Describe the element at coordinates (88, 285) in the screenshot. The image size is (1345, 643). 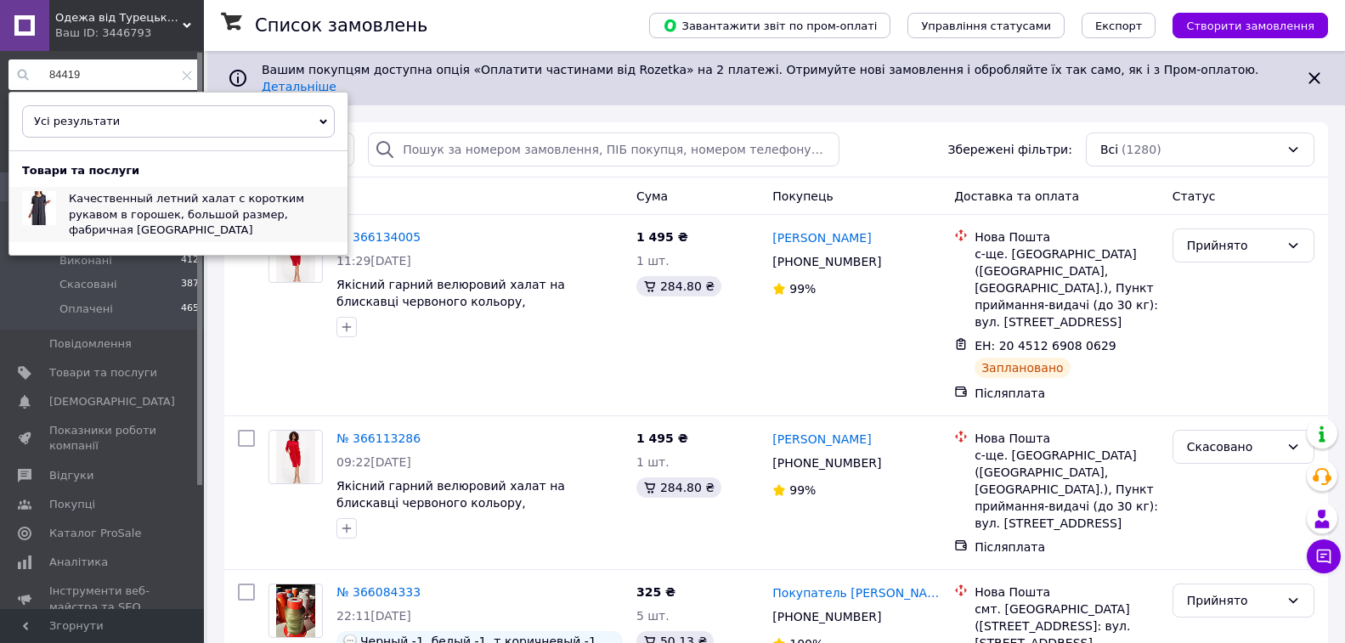
I see `span: Скасовані` at that location.